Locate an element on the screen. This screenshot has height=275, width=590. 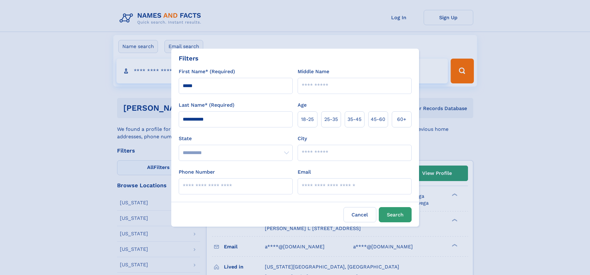
label: Age is located at coordinates (302, 105).